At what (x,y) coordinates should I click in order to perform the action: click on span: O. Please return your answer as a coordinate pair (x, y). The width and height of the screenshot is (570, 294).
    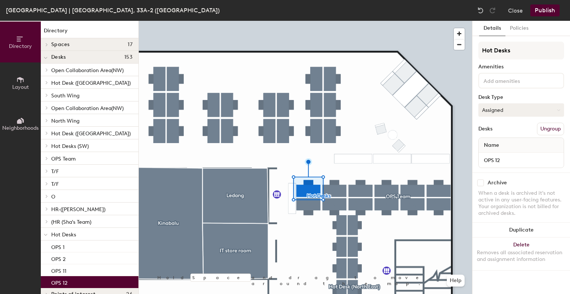
    Looking at the image, I should click on (53, 196).